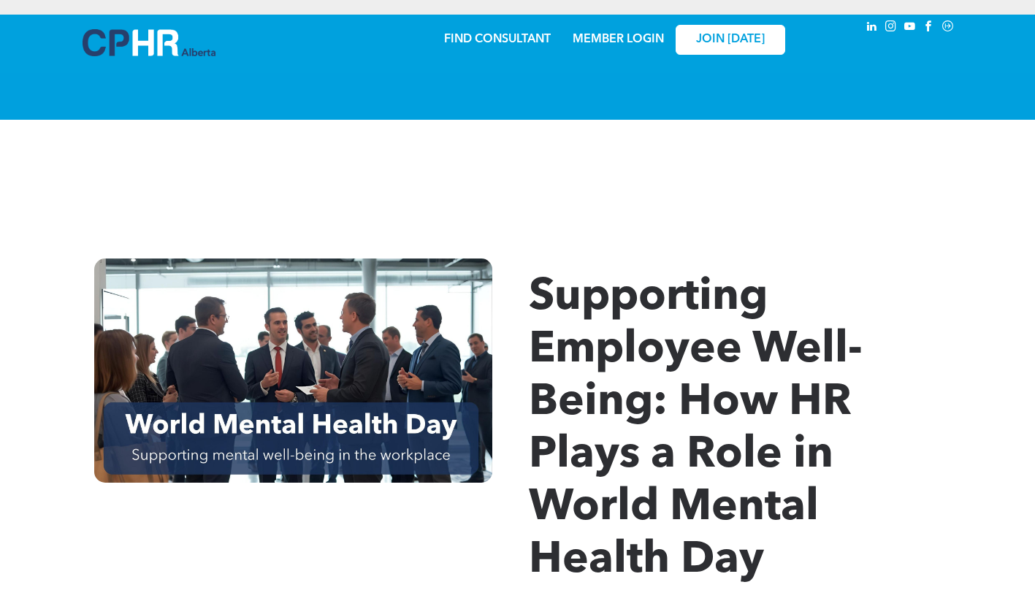  I want to click on a: instagram, so click(891, 28).